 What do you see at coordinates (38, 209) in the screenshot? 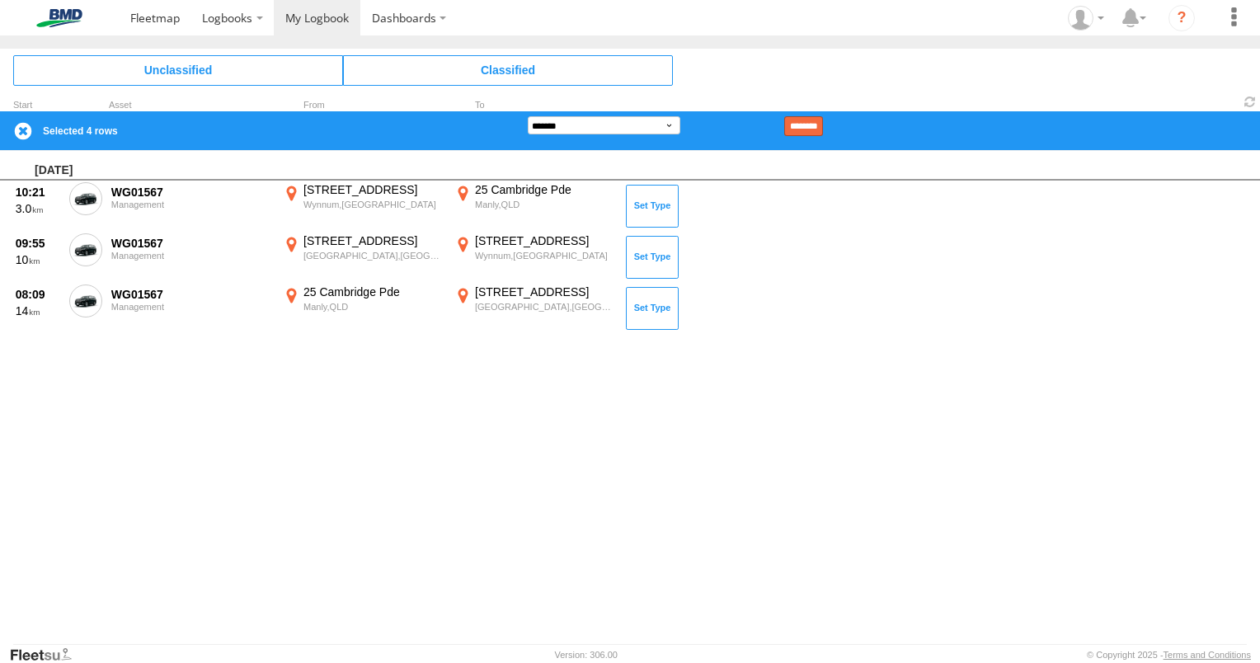
I see `div: 3.0` at bounding box center [38, 209].